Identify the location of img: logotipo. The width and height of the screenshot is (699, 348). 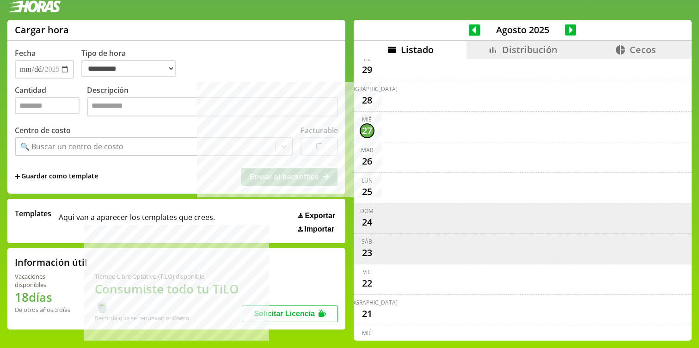
(34, 6).